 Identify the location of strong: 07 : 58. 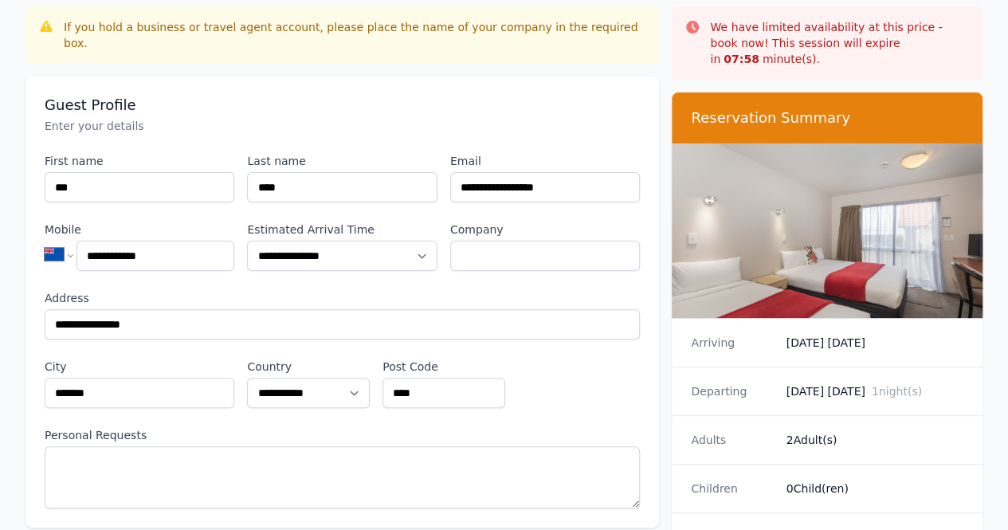
(741, 59).